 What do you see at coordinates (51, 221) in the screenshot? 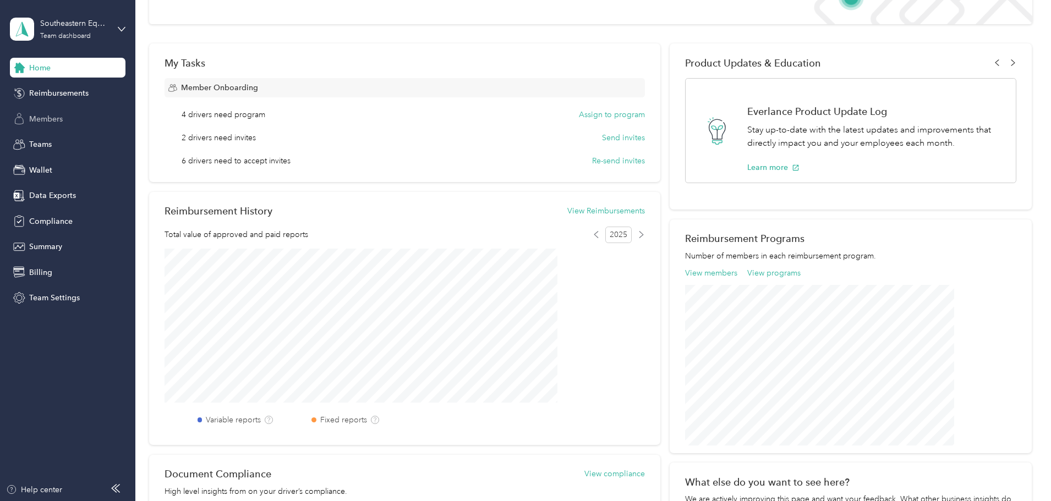
I see `span: Compliance` at bounding box center [51, 221].